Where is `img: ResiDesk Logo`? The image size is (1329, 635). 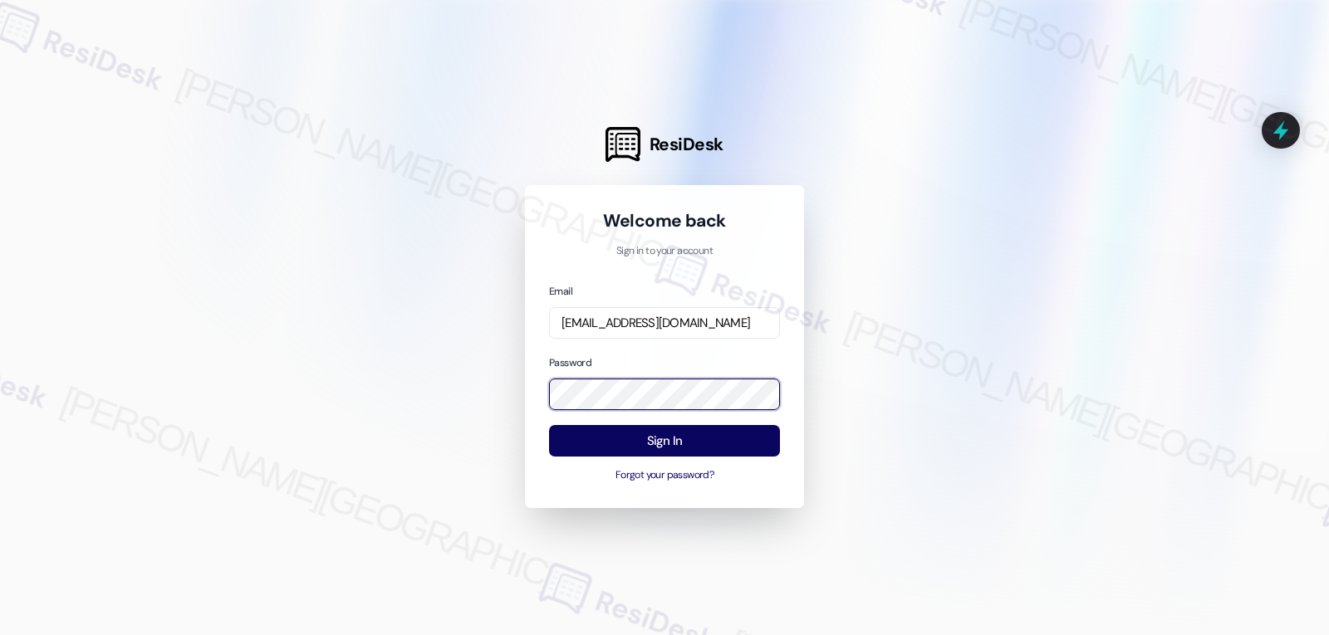
img: ResiDesk Logo is located at coordinates (623, 144).